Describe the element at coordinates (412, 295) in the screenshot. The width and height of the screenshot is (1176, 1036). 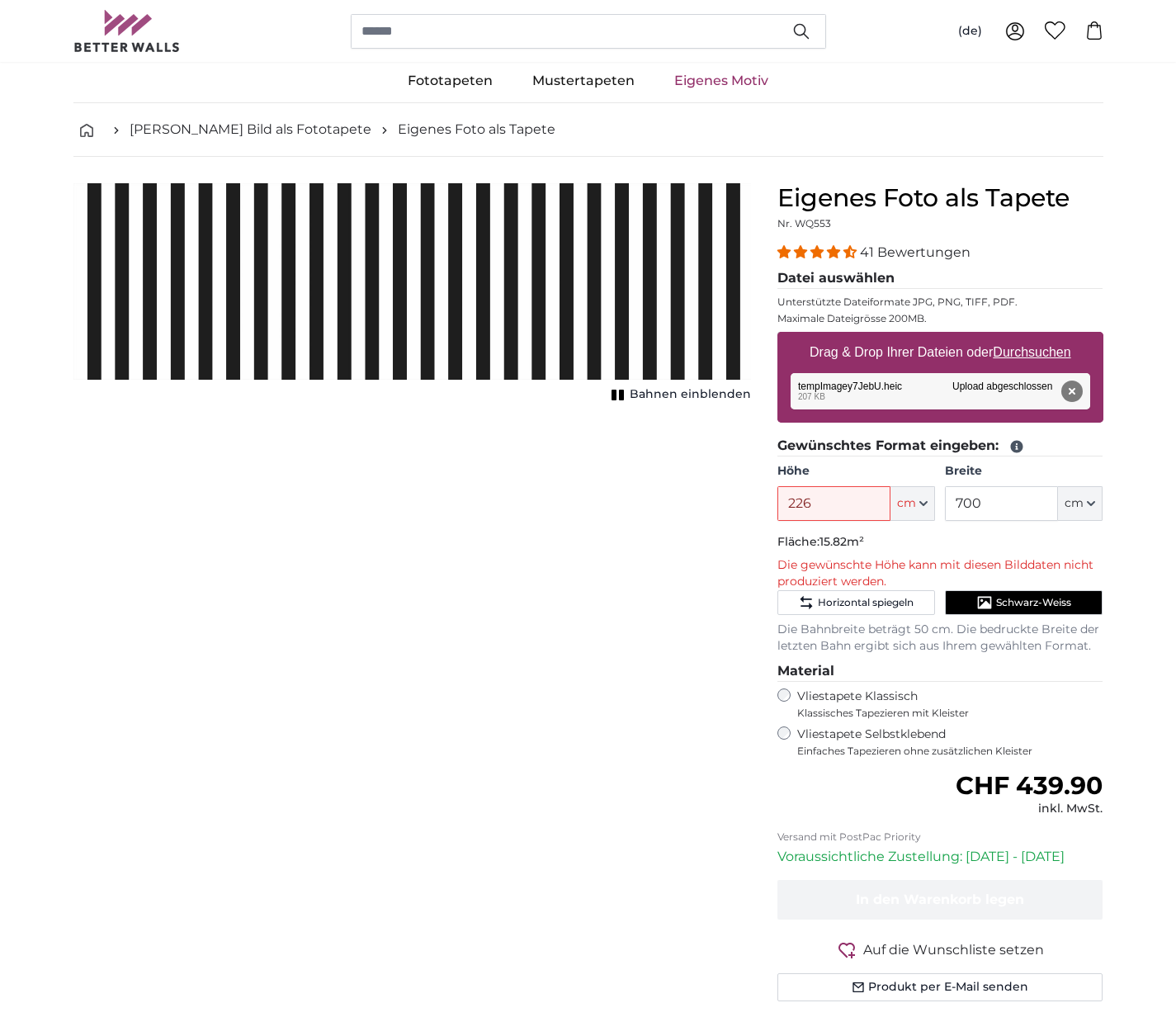
I see `div: 1 of 1` at that location.